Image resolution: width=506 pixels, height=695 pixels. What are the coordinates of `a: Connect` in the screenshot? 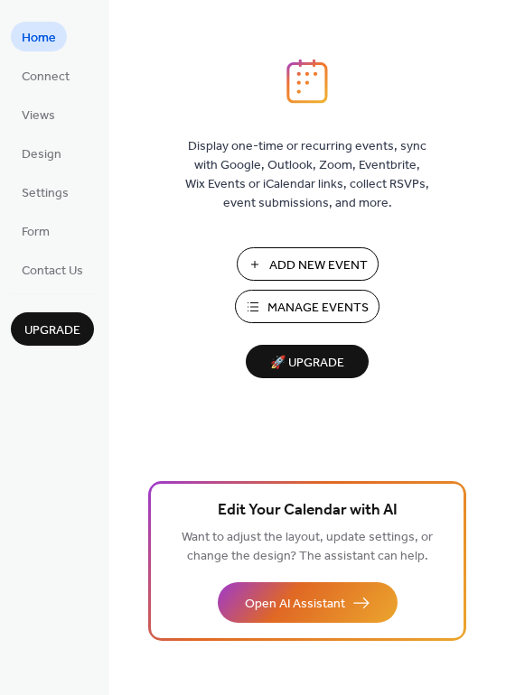 It's located at (45, 75).